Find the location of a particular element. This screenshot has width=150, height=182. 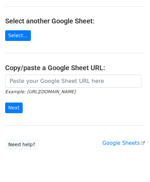

div: Chat Widget is located at coordinates (133, 166).